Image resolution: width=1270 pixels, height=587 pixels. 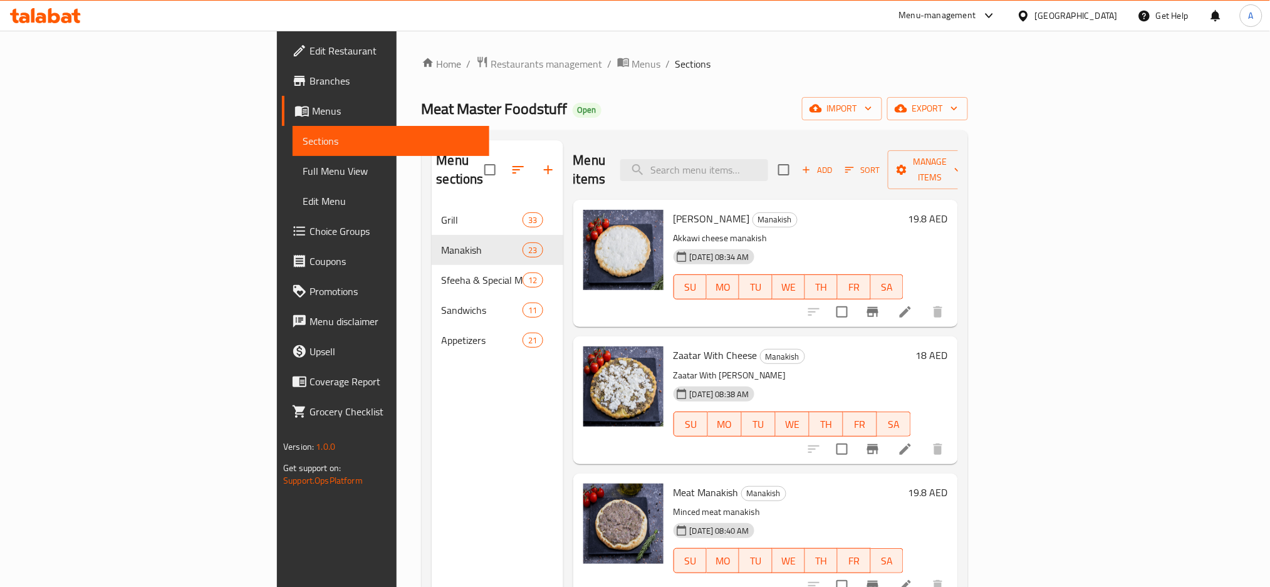 What do you see at coordinates (894, 424) in the screenshot?
I see `button: SA` at bounding box center [894, 424].